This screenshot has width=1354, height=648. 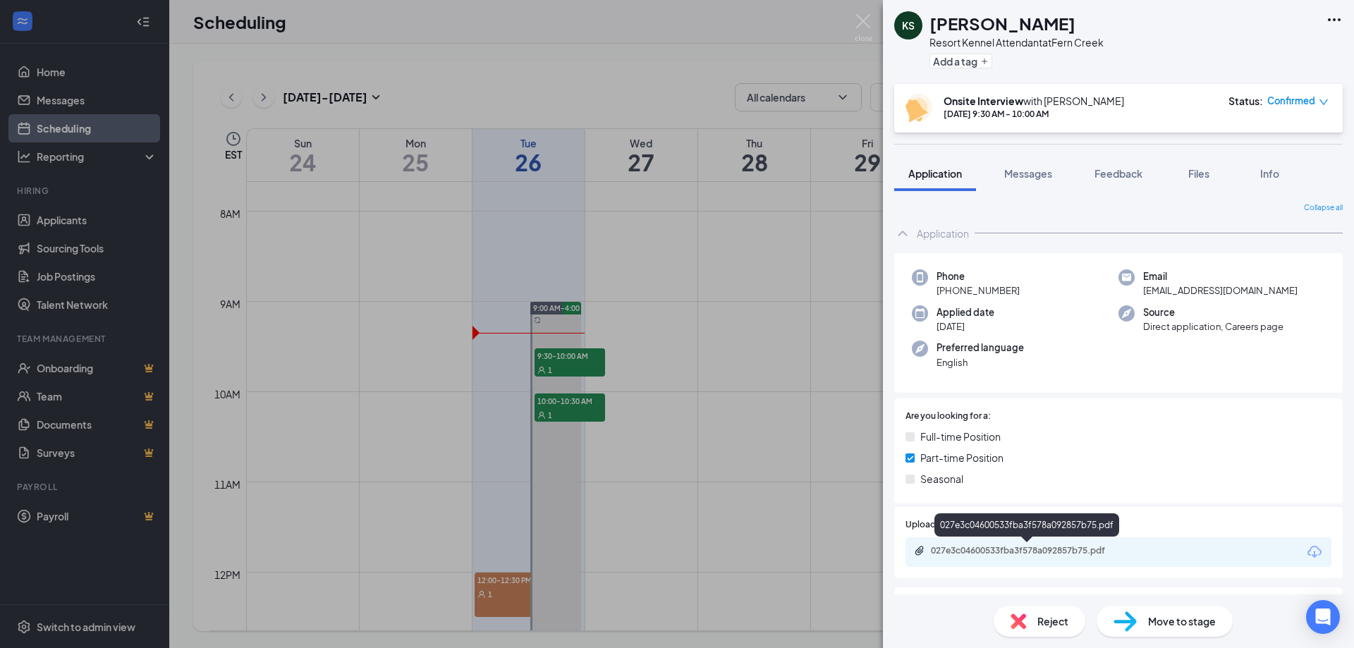 What do you see at coordinates (961, 437) in the screenshot?
I see `span: Full-time Position` at bounding box center [961, 437].